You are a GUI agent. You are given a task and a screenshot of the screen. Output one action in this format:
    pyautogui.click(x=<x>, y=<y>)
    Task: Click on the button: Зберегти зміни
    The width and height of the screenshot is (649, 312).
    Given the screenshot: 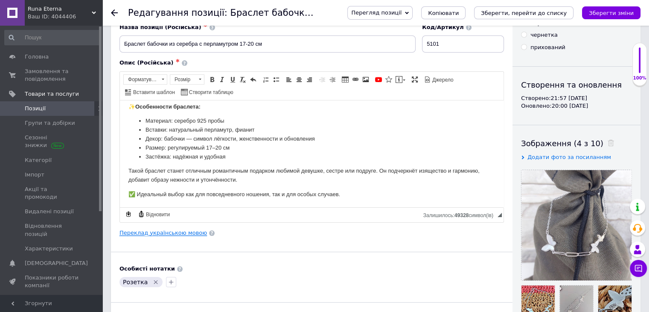 What is the action you would take?
    pyautogui.click(x=611, y=13)
    